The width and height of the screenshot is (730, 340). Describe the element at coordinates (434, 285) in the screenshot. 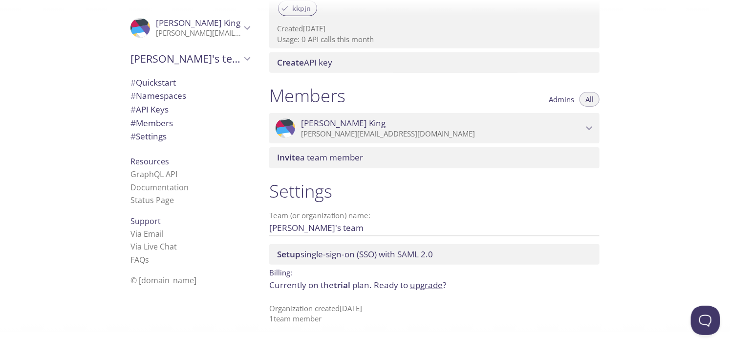

I see `p: Currently on the plan.` at that location.